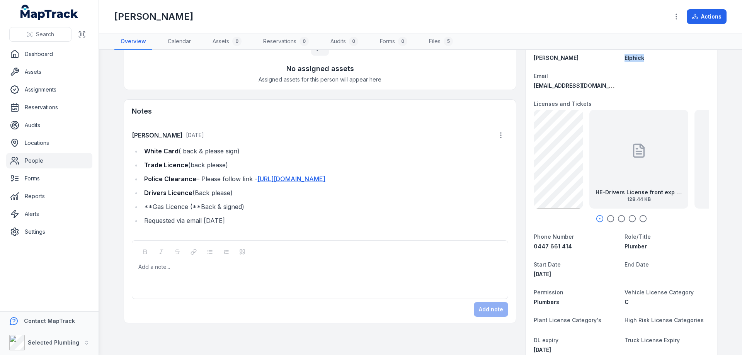 This screenshot has width=742, height=355. What do you see at coordinates (636, 264) in the screenshot?
I see `span: End Date` at bounding box center [636, 264].